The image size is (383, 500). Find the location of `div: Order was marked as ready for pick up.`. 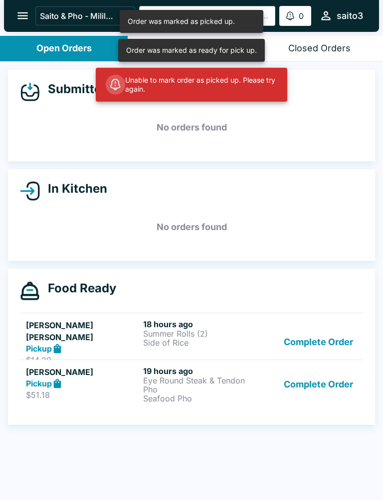

div: Order was marked as ready for pick up. is located at coordinates (191, 50).